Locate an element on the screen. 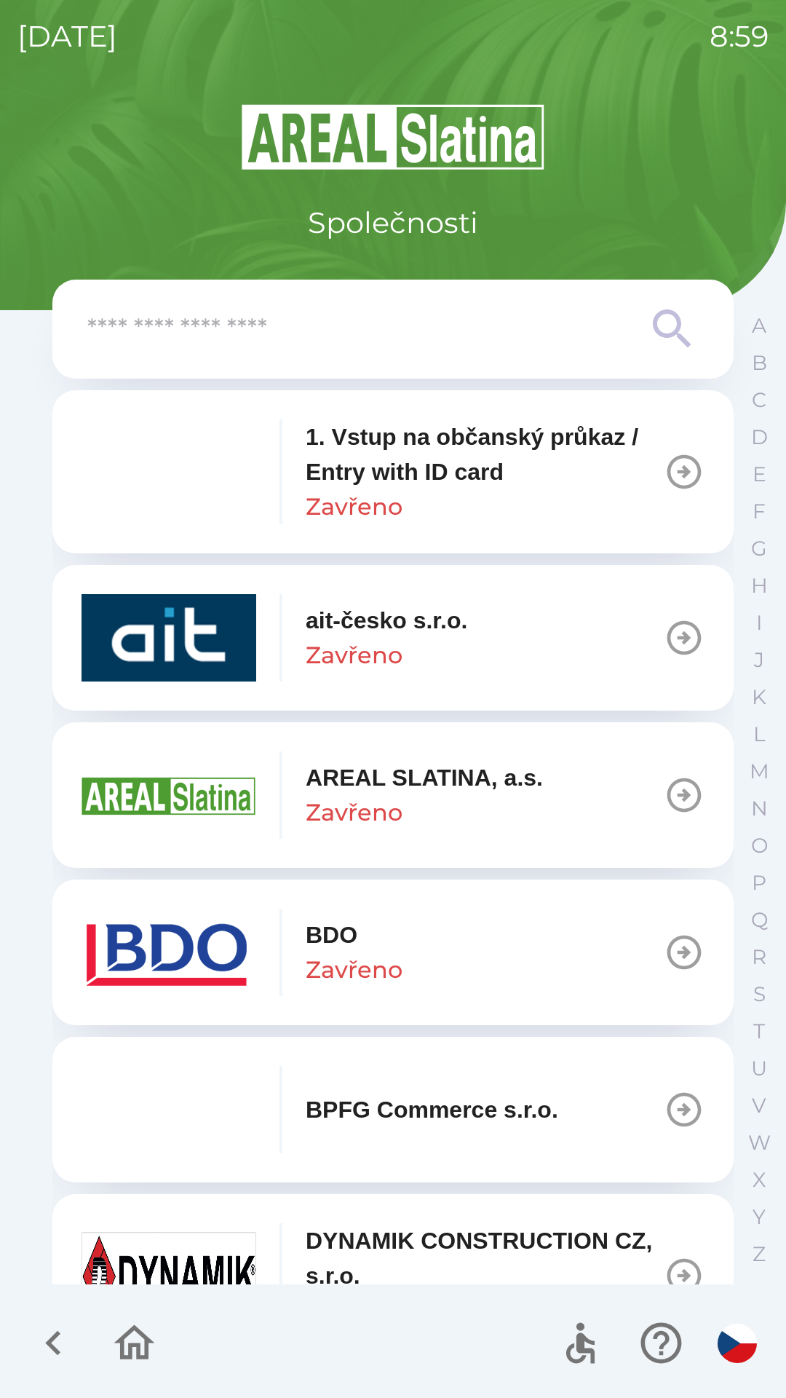  button: R is located at coordinates (759, 957).